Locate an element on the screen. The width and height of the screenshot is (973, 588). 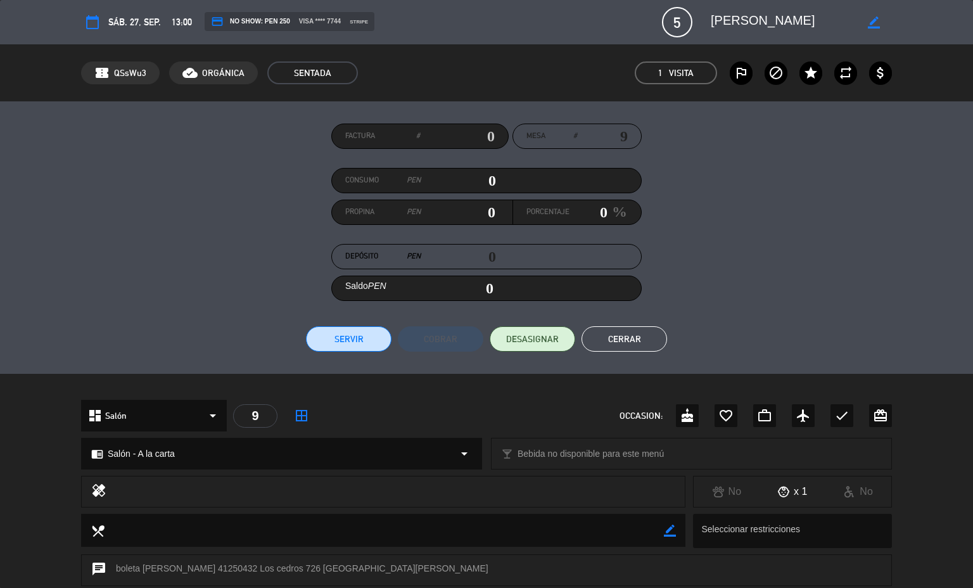
span: 13:00 is located at coordinates (182, 22).